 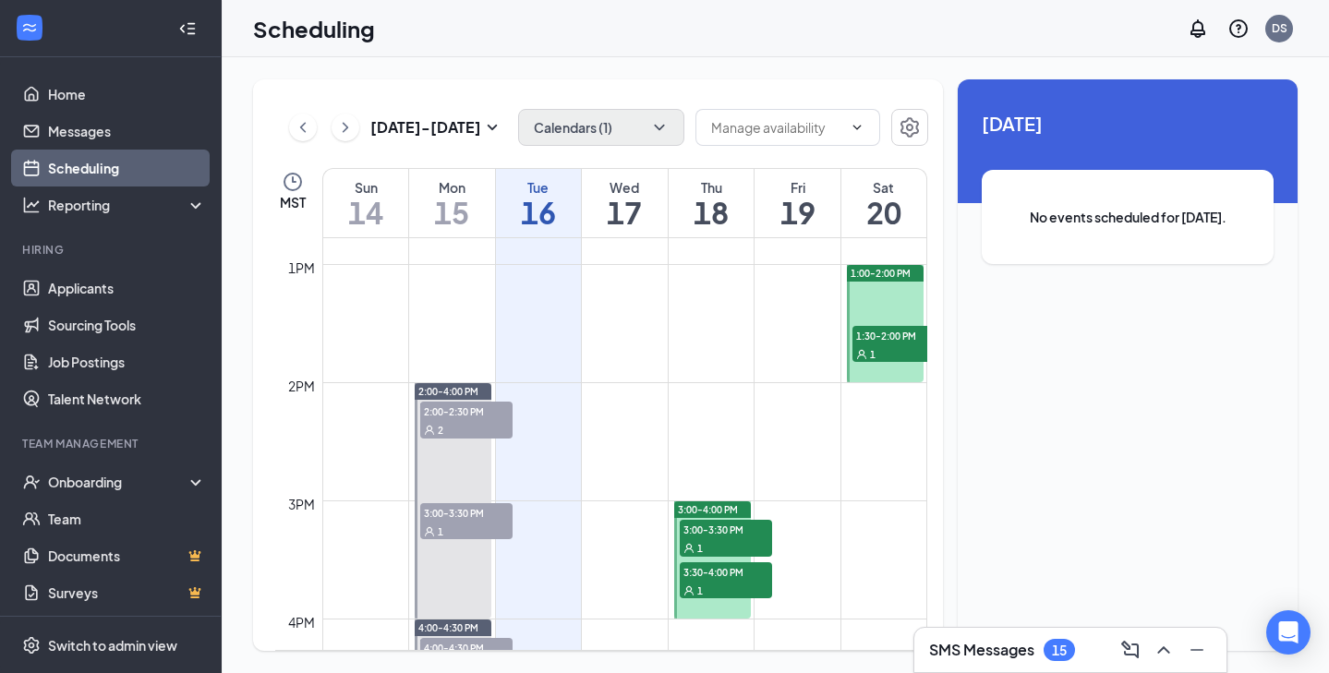 I want to click on span: 1:30-2:00 PM, so click(x=898, y=335).